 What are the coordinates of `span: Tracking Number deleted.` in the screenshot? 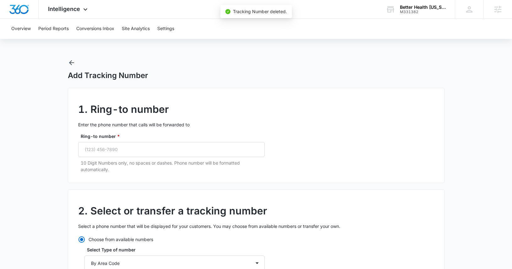 It's located at (260, 11).